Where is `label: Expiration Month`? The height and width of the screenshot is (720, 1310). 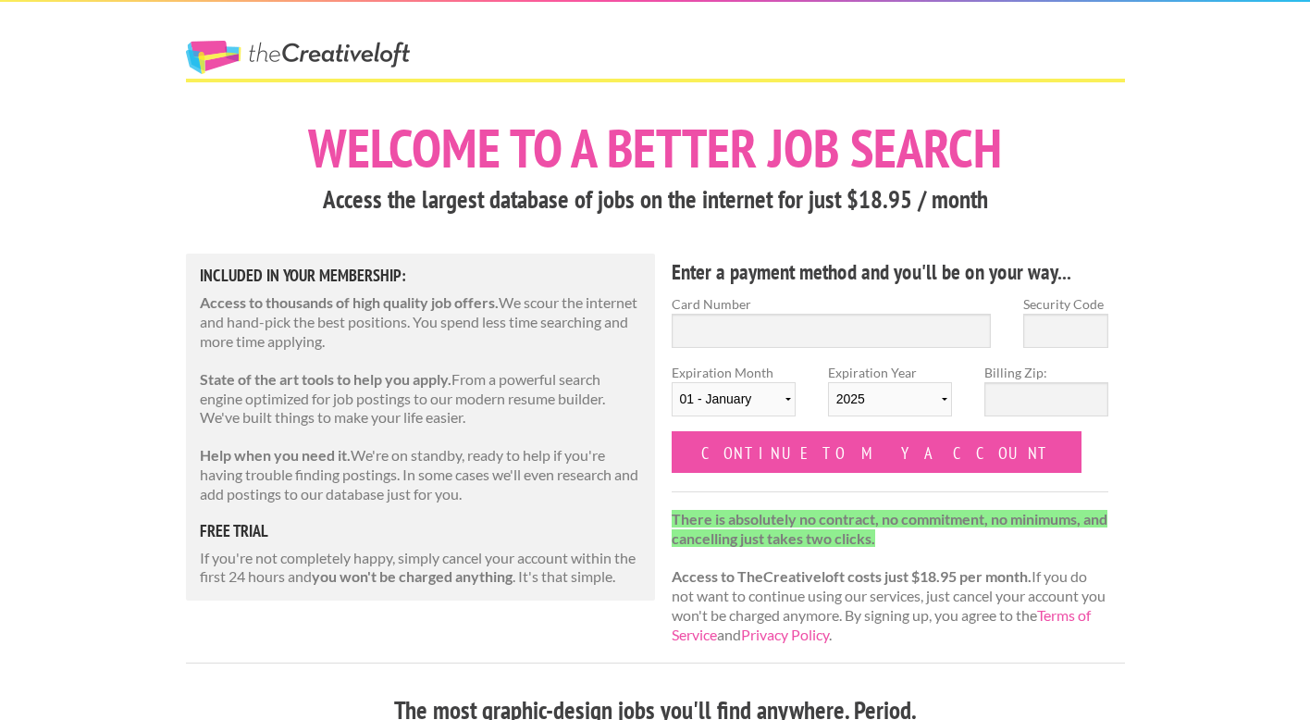
label: Expiration Month is located at coordinates (734, 397).